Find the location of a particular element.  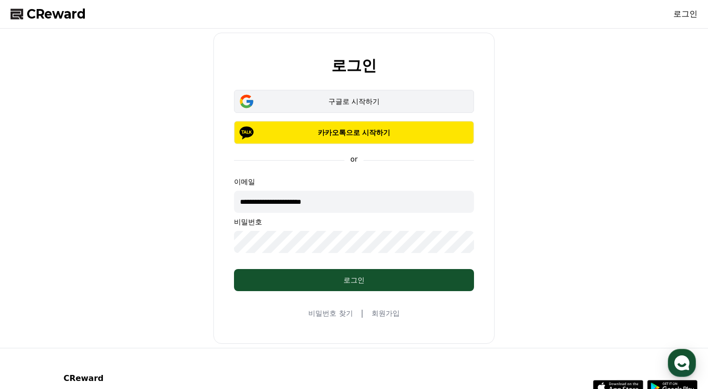

button: 카카오톡으로 시작하기 is located at coordinates (354, 133).